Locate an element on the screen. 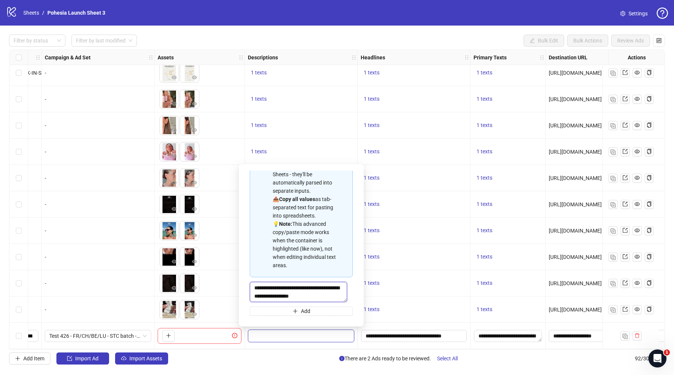  div: Select row 90 is located at coordinates (19, 283).